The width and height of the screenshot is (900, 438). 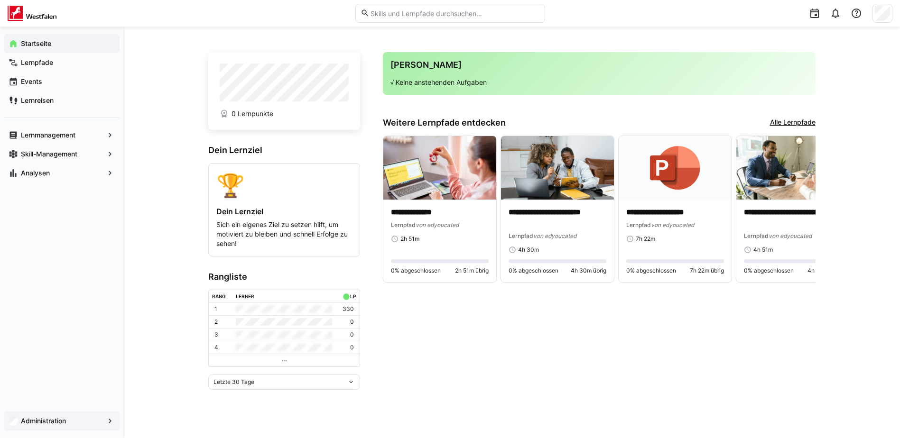 What do you see at coordinates (410, 239) in the screenshot?
I see `span: 2h 51m` at bounding box center [410, 239].